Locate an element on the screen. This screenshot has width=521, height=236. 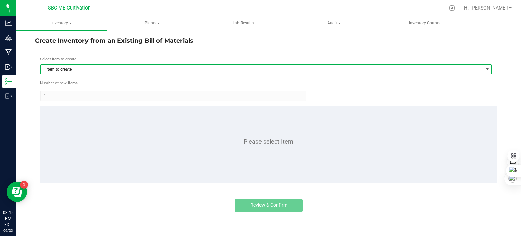
inline-svg: Inbound is located at coordinates (8, 67).